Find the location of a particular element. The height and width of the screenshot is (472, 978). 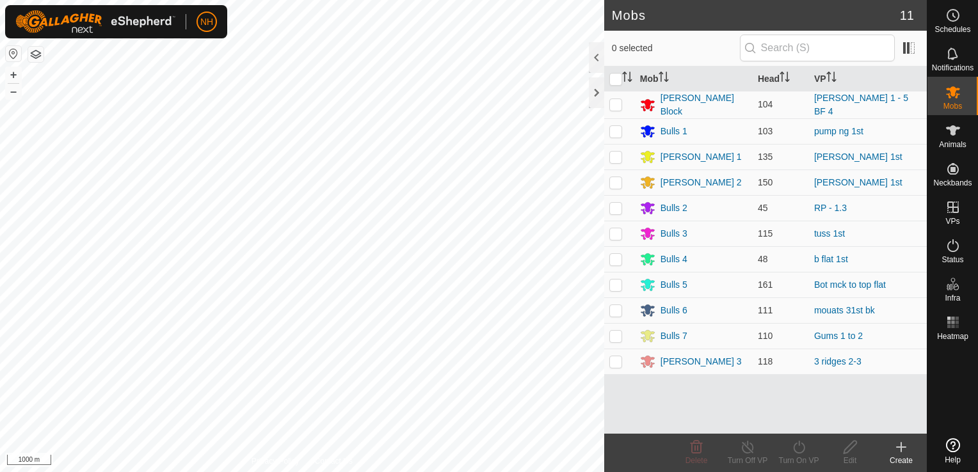

span: Mobs is located at coordinates (952, 106).